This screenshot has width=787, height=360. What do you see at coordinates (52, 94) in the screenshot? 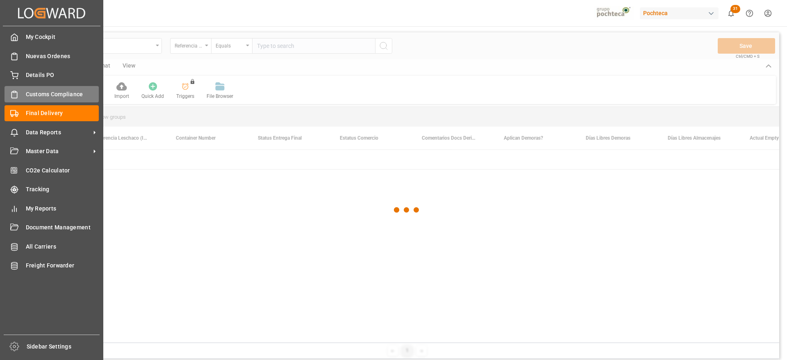
I see `a: Customs Compliance` at bounding box center [52, 94].